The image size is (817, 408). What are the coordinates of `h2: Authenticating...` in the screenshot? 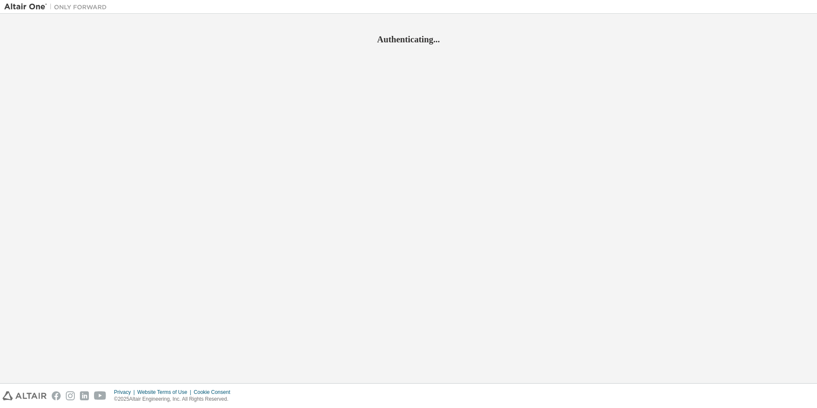 It's located at (408, 39).